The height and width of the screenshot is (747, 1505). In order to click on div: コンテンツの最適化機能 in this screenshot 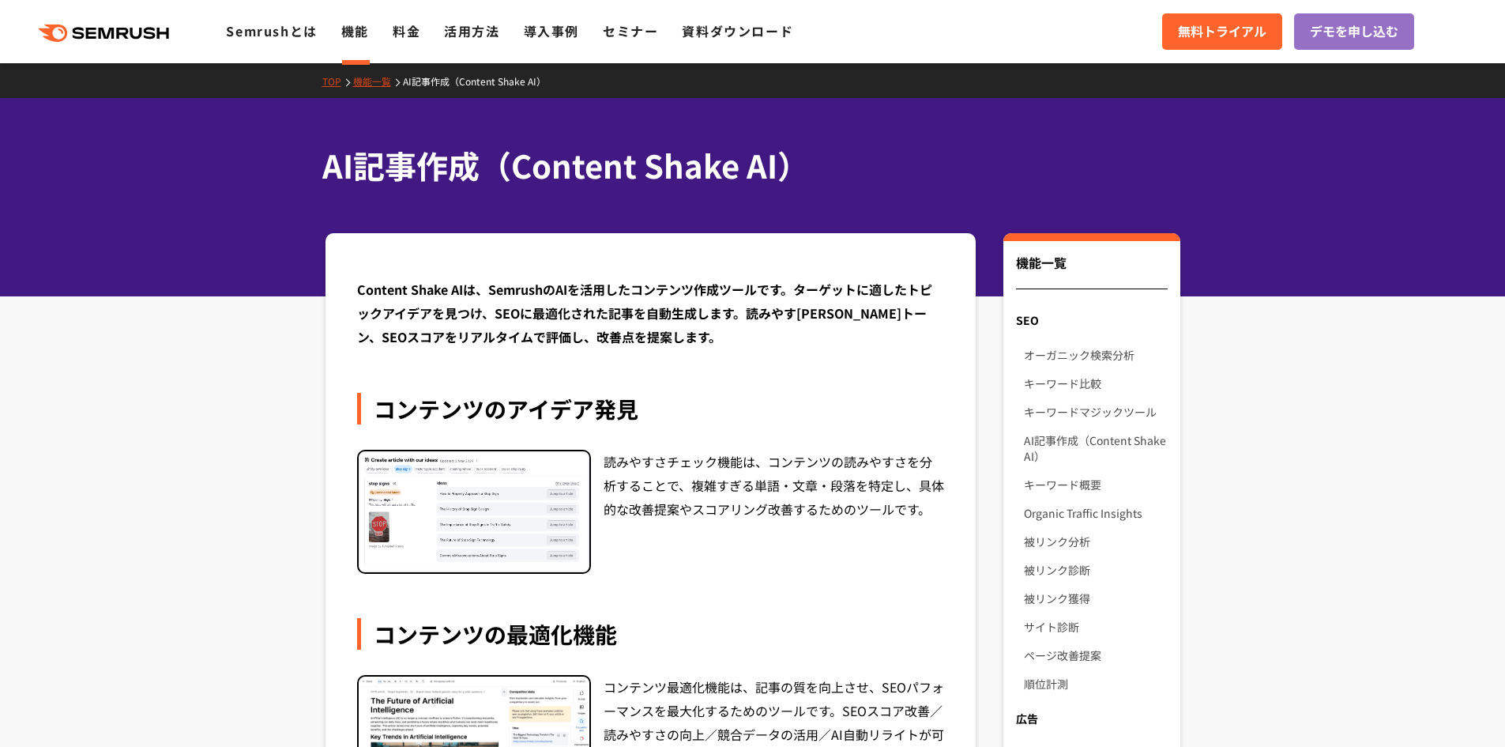, I will do `click(651, 634)`.